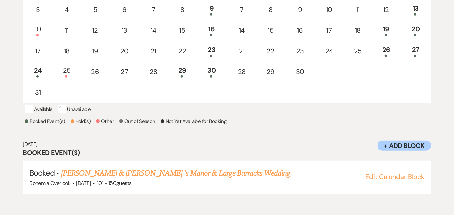  What do you see at coordinates (42, 172) in the screenshot?
I see `span: Booked` at bounding box center [42, 172].